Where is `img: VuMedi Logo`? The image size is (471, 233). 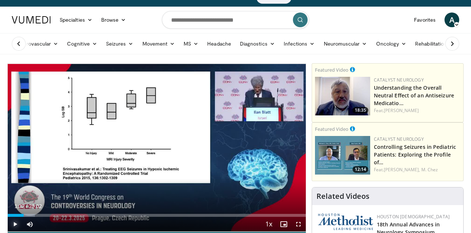 img: VuMedi Logo is located at coordinates (31, 20).